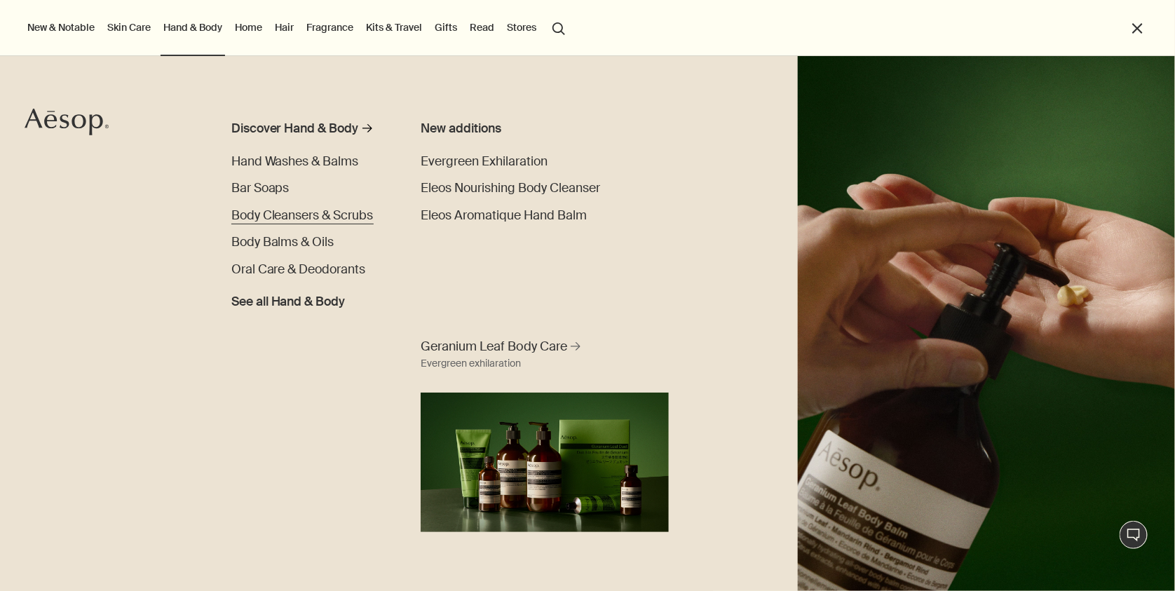 The height and width of the screenshot is (591, 1175). What do you see at coordinates (503, 215) in the screenshot?
I see `a: Eleos Aromatique Hand Balm` at bounding box center [503, 215].